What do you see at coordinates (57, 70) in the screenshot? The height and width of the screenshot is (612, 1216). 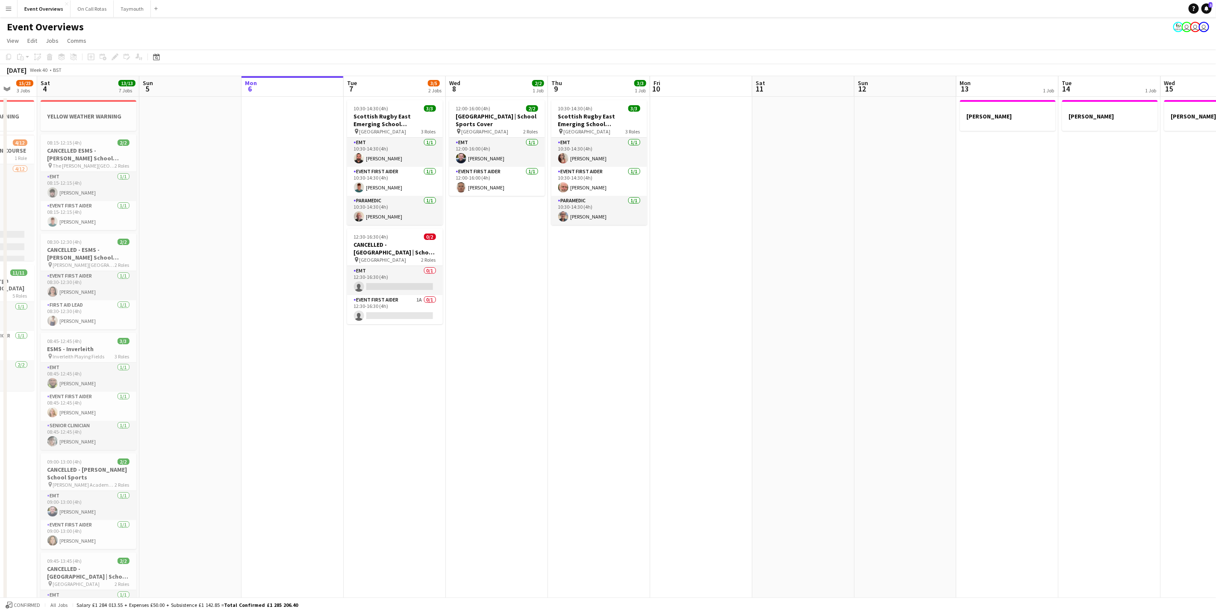 I see `div: BST` at bounding box center [57, 70].